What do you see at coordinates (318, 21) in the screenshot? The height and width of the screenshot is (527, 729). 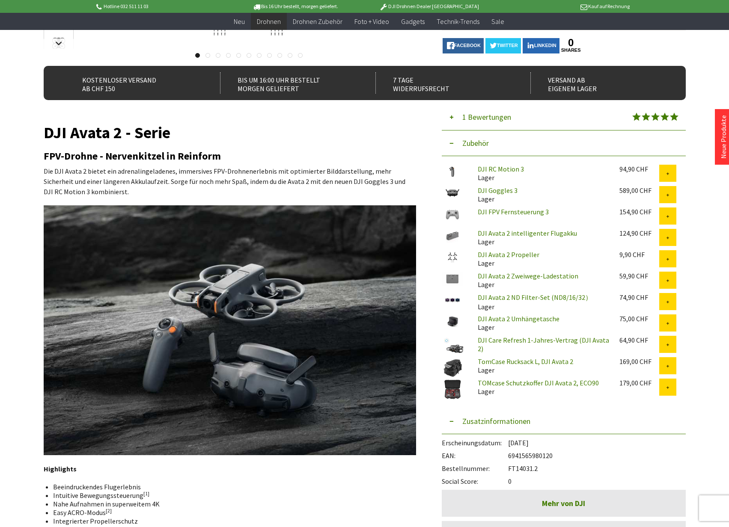 I see `span: Drohnen Zubehör` at bounding box center [318, 21].